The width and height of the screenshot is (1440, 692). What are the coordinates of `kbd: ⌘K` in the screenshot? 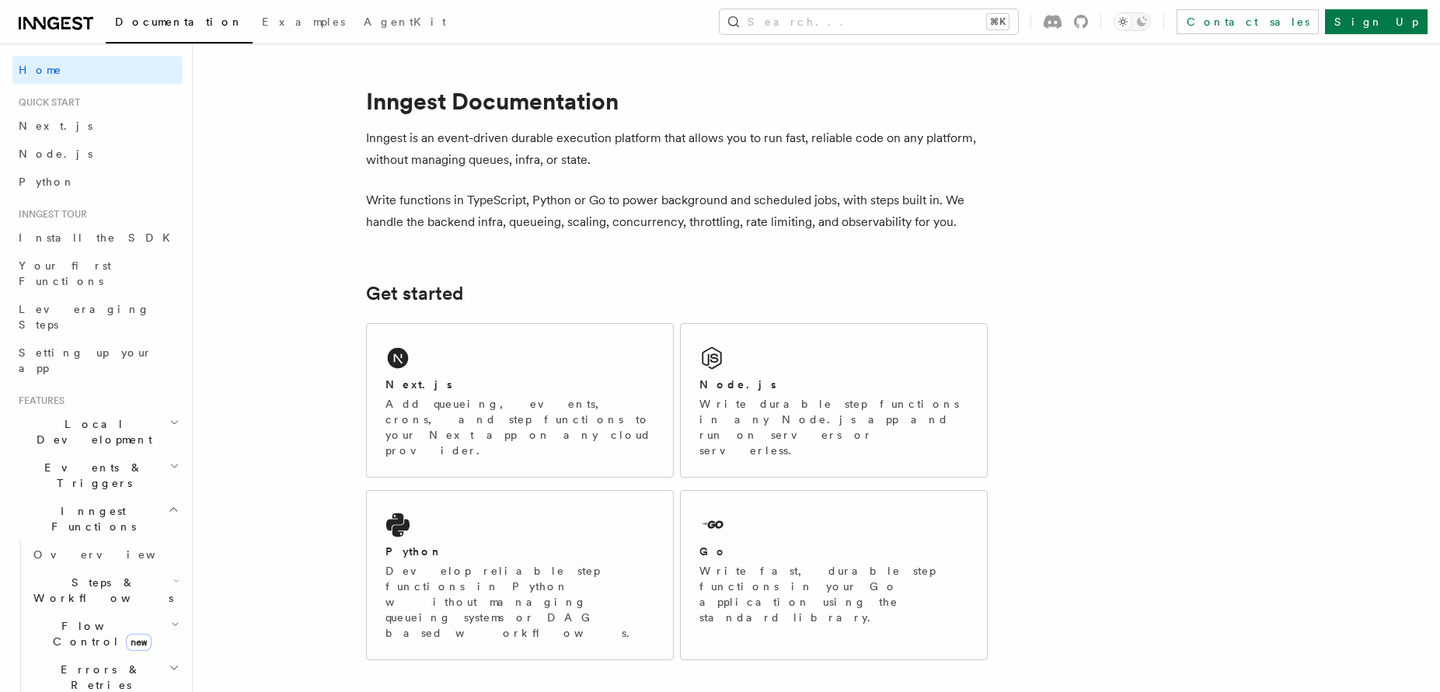 It's located at (997, 22).